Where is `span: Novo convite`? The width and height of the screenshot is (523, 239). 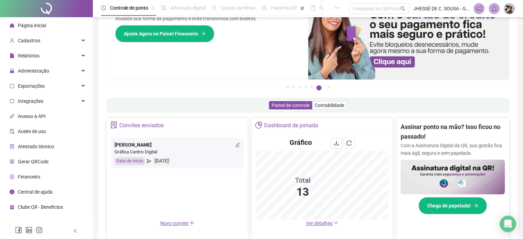
span: Novo convite is located at coordinates (177, 223).